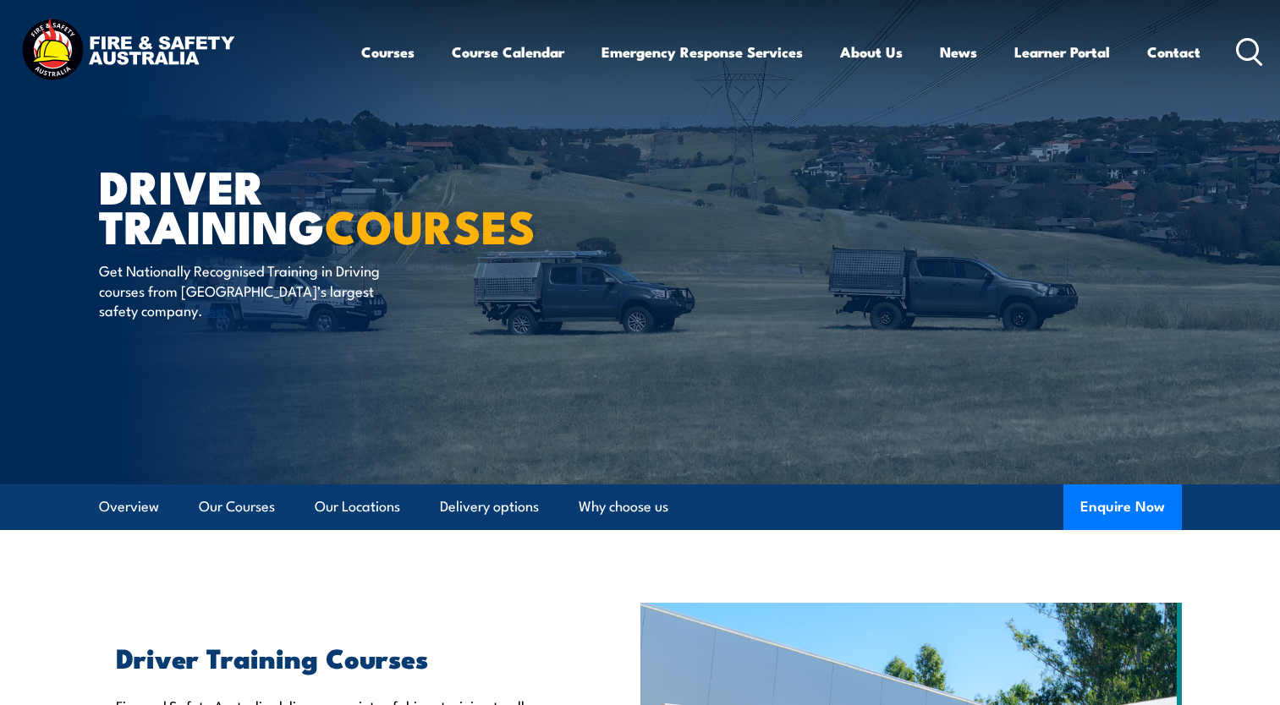  Describe the element at coordinates (430, 224) in the screenshot. I see `strong: COURSES` at that location.